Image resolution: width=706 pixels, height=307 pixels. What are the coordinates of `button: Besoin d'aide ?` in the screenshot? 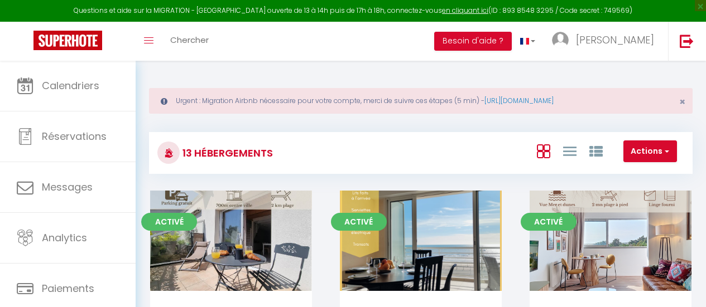 It's located at (473, 41).